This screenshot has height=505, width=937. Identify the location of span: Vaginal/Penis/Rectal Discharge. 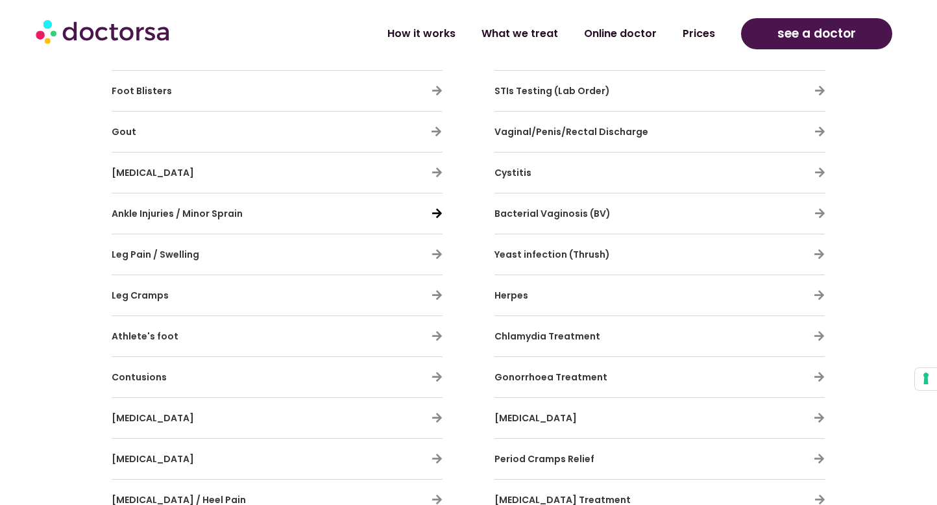
(571, 132).